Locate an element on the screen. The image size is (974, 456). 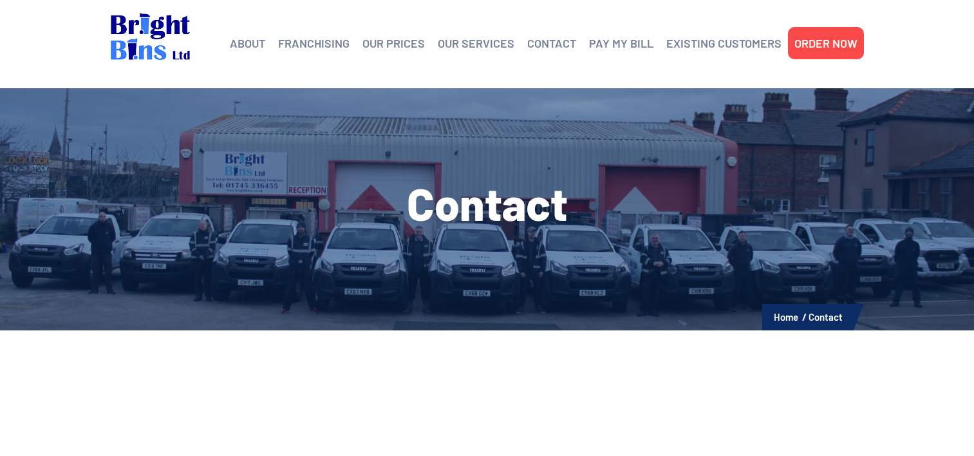
a: Home is located at coordinates (786, 317).